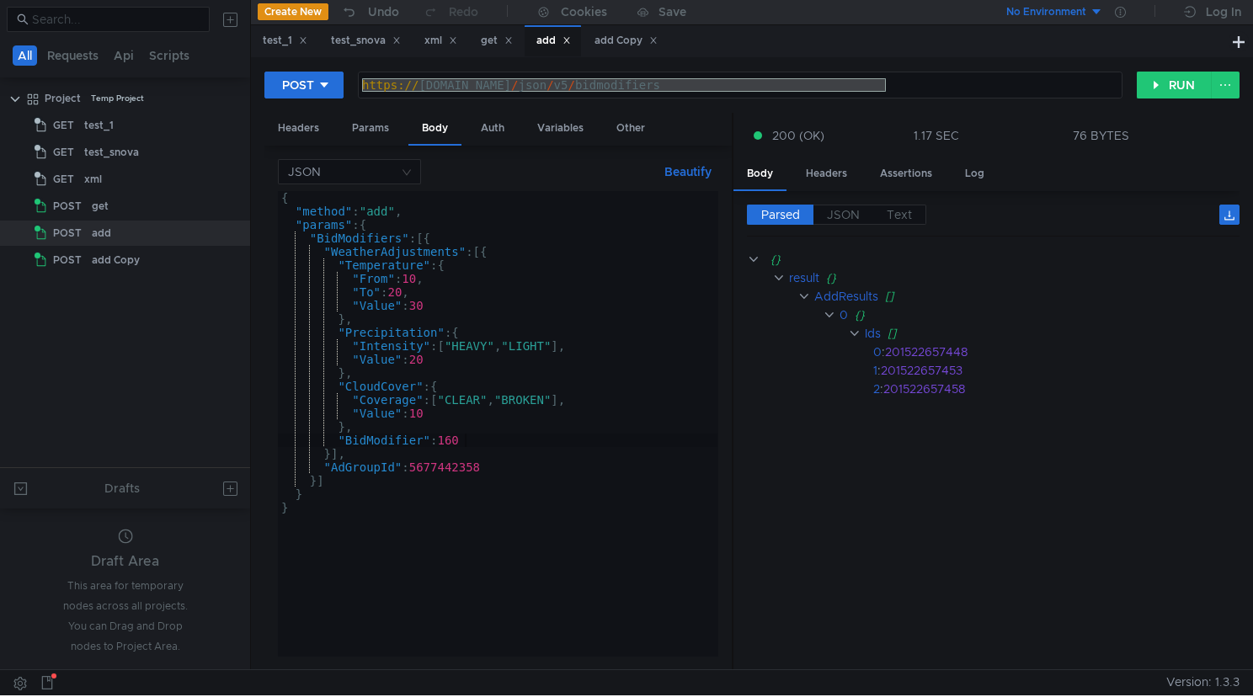 The height and width of the screenshot is (697, 1253). What do you see at coordinates (1051, 352) in the screenshot?
I see `div: 201522657448` at bounding box center [1051, 352].